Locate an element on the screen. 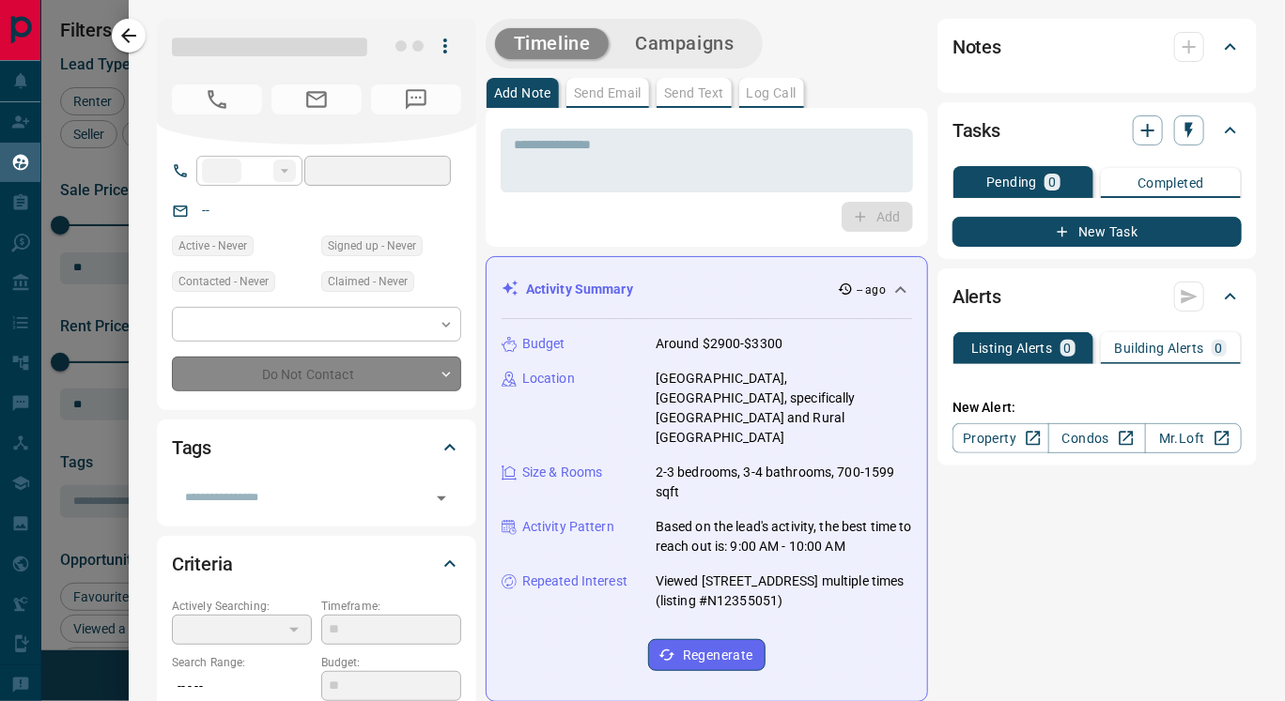 The image size is (1285, 701). span: Signed up - Never is located at coordinates (372, 246).